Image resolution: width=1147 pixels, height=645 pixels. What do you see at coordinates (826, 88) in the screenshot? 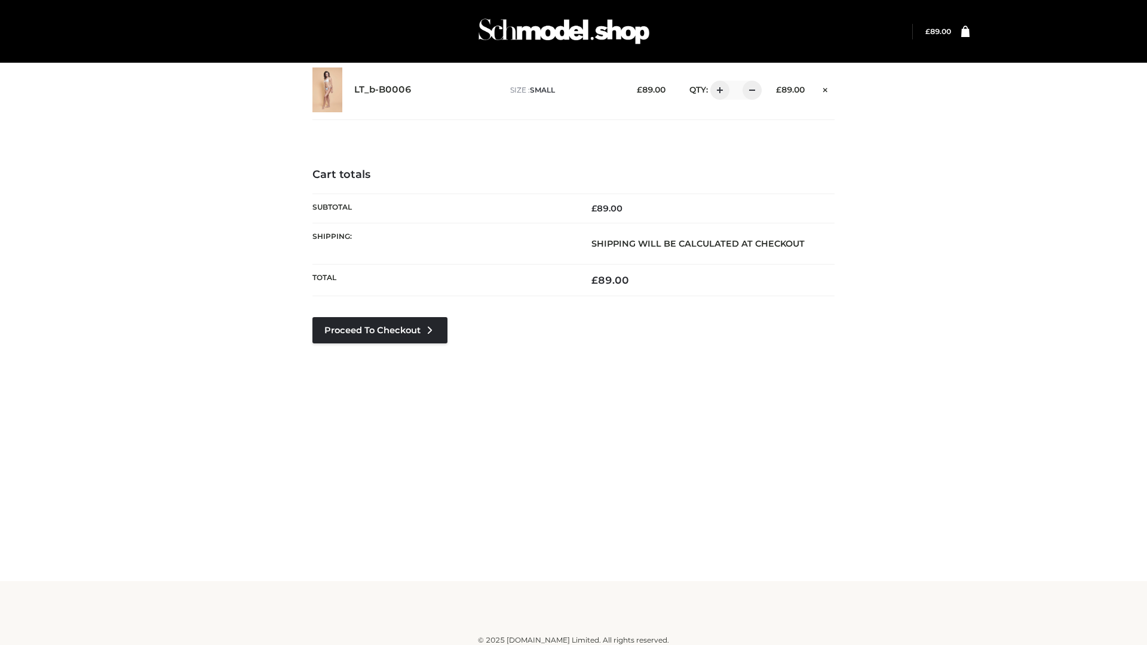
I see `a: Remove this item` at bounding box center [826, 88].